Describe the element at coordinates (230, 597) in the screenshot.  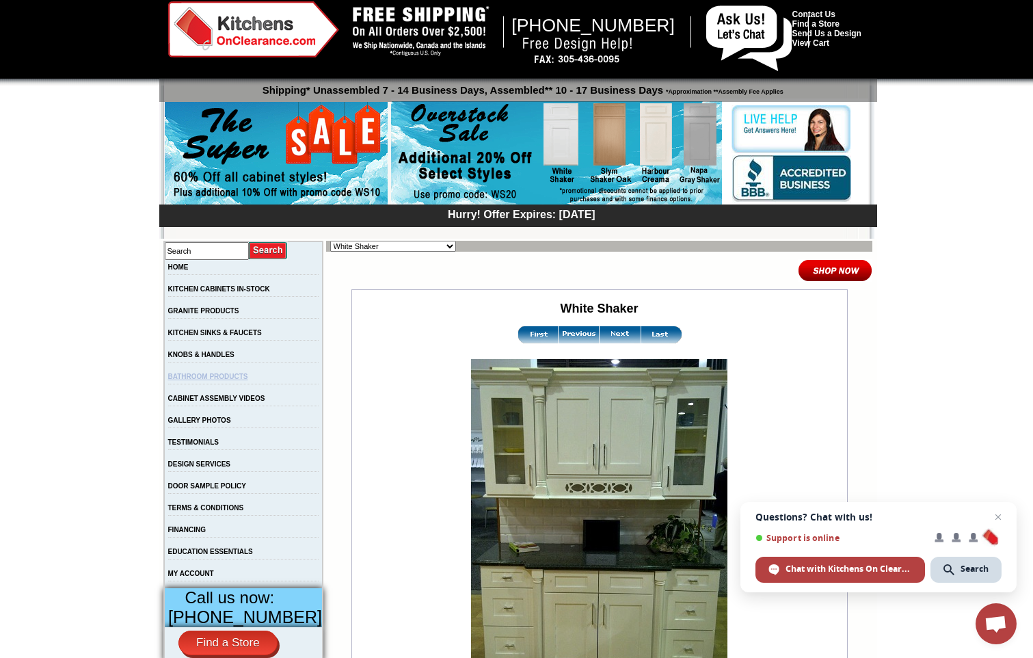
I see `span: Call us now:` at that location.